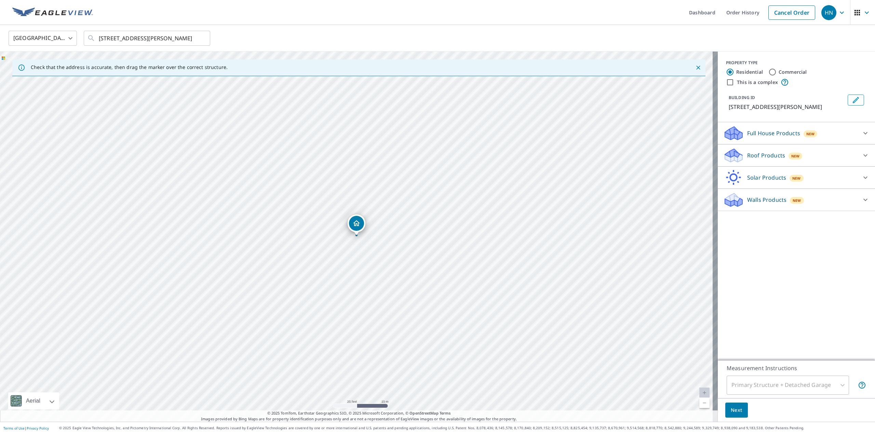 The height and width of the screenshot is (434, 875). I want to click on button: Next, so click(736, 410).